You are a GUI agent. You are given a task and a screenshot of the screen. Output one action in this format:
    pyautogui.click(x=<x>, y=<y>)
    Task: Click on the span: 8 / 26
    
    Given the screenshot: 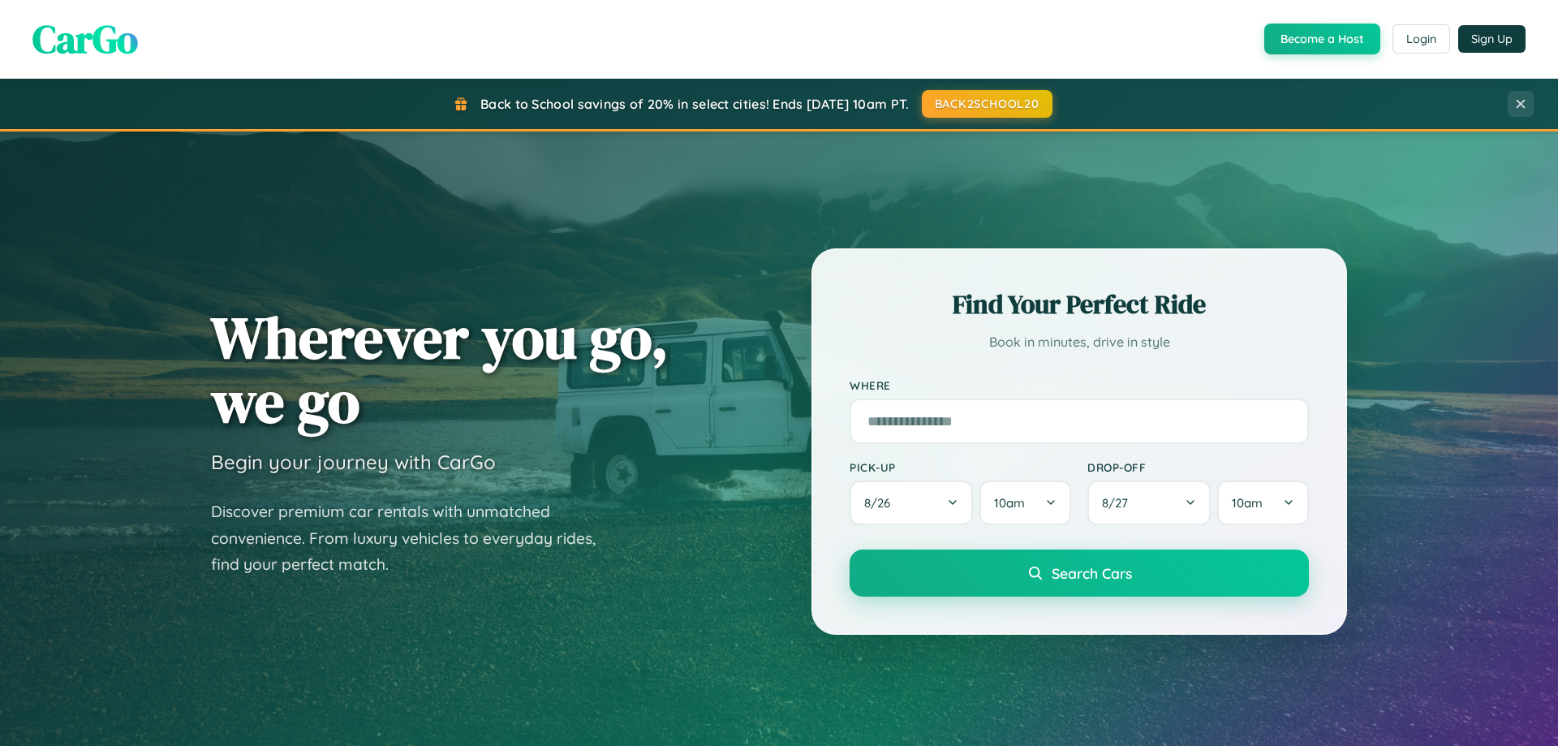 What is the action you would take?
    pyautogui.click(x=881, y=502)
    